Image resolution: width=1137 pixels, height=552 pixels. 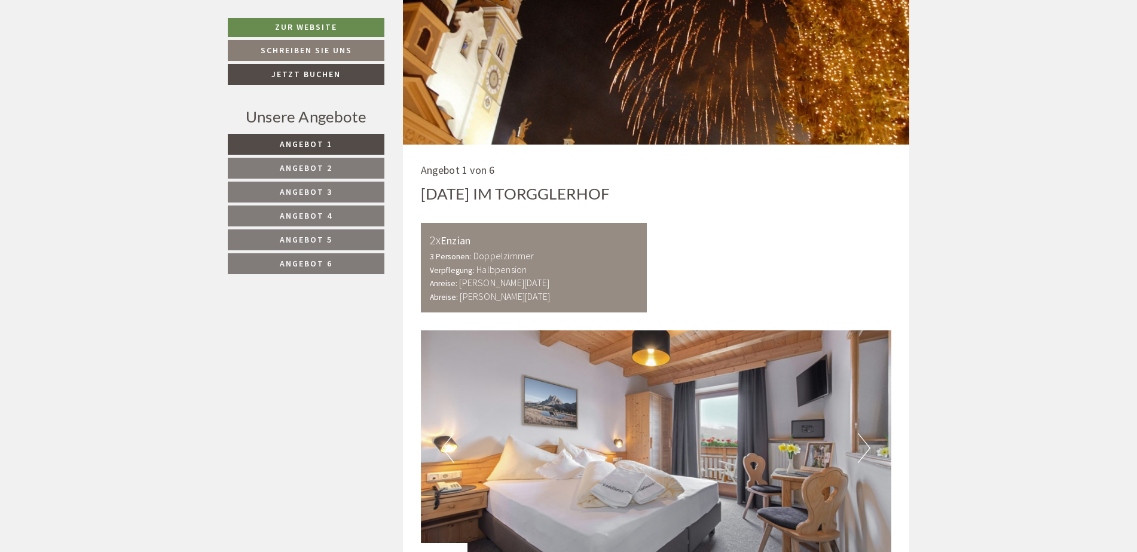 I want to click on a: Zur Website, so click(x=306, y=28).